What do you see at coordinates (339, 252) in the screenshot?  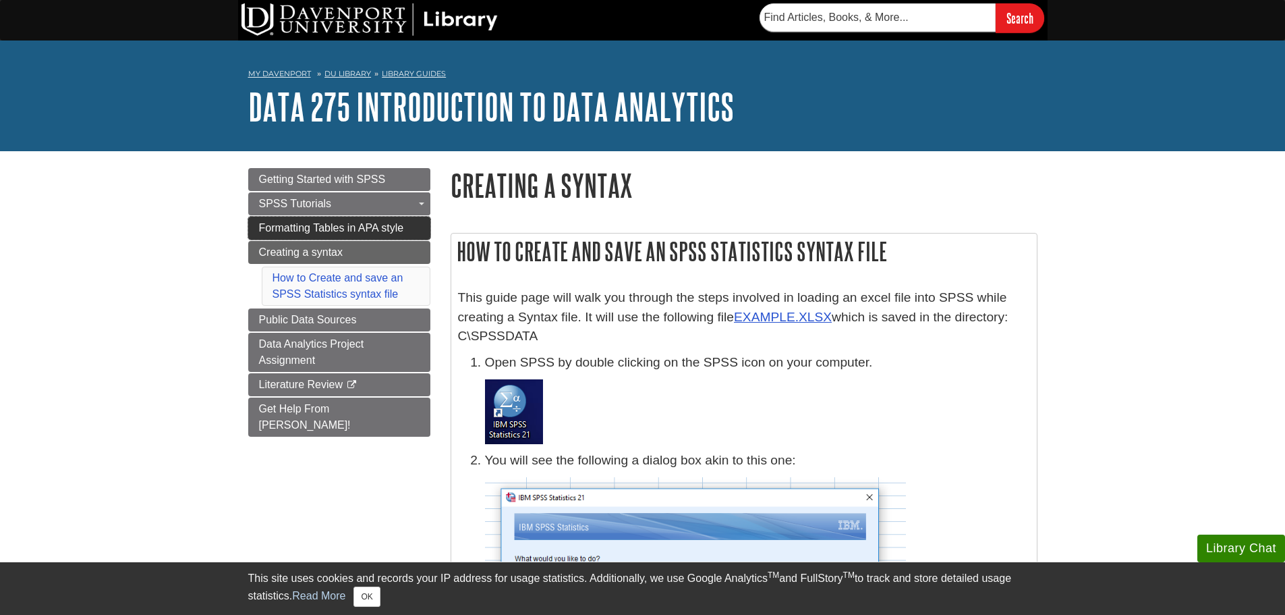 I see `a: Creating a syntax` at bounding box center [339, 252].